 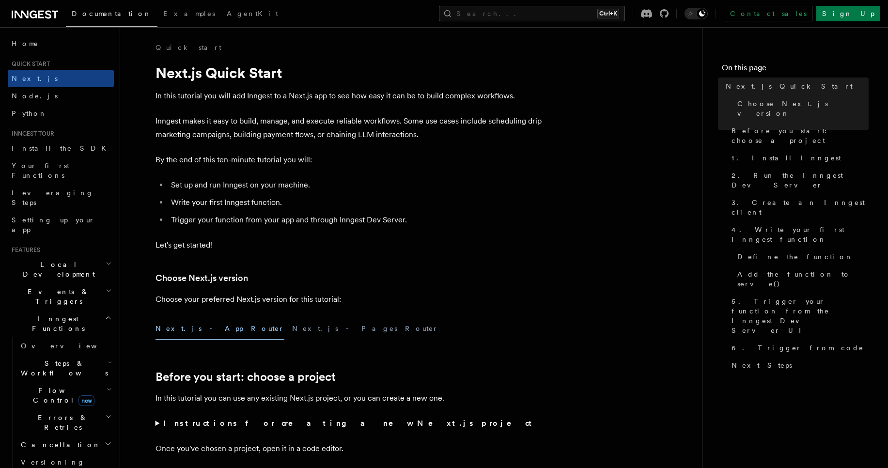 I want to click on span: Home, so click(x=25, y=44).